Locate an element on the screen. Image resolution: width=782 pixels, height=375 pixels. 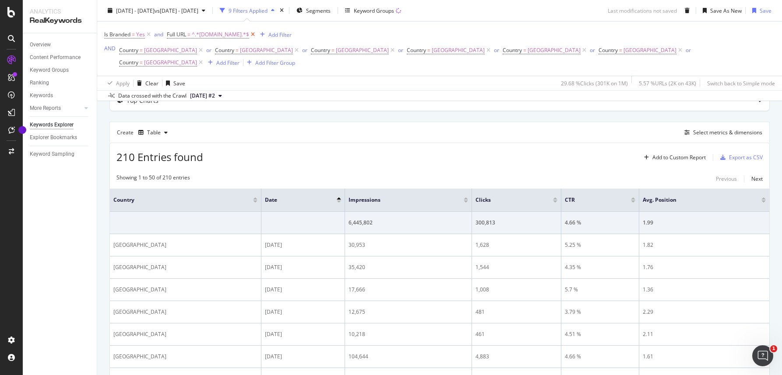
div: 17,666 is located at coordinates (408, 290).